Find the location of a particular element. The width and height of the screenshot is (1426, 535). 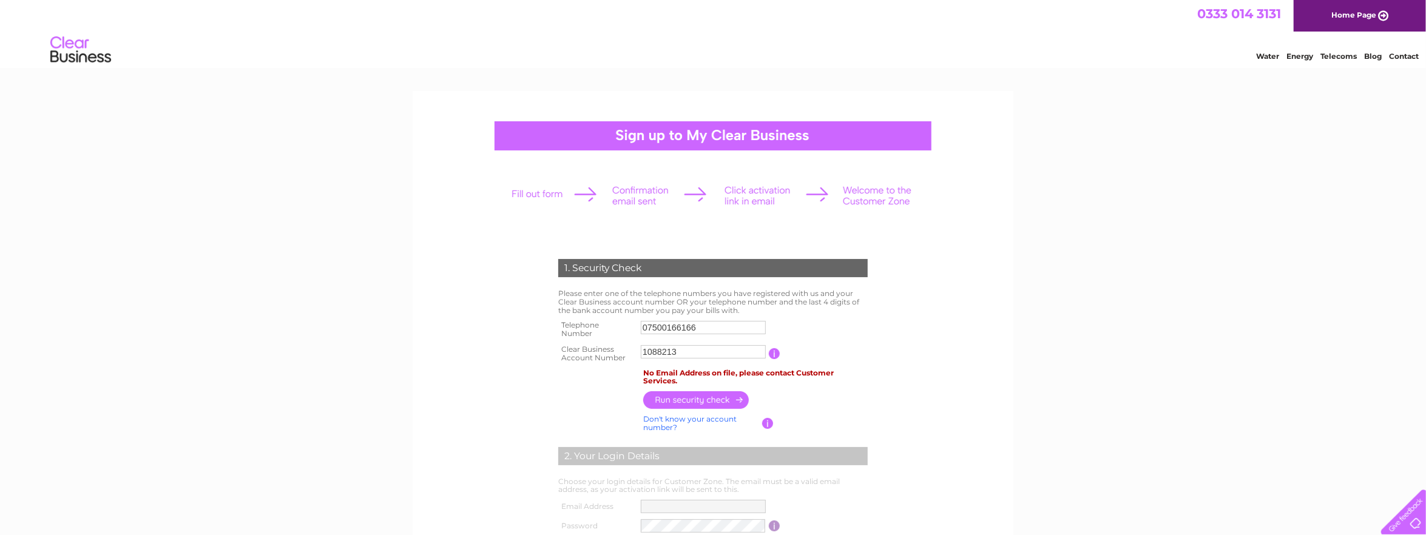

td: No Email Address on file, please contact Customer Services. is located at coordinates (756, 378).